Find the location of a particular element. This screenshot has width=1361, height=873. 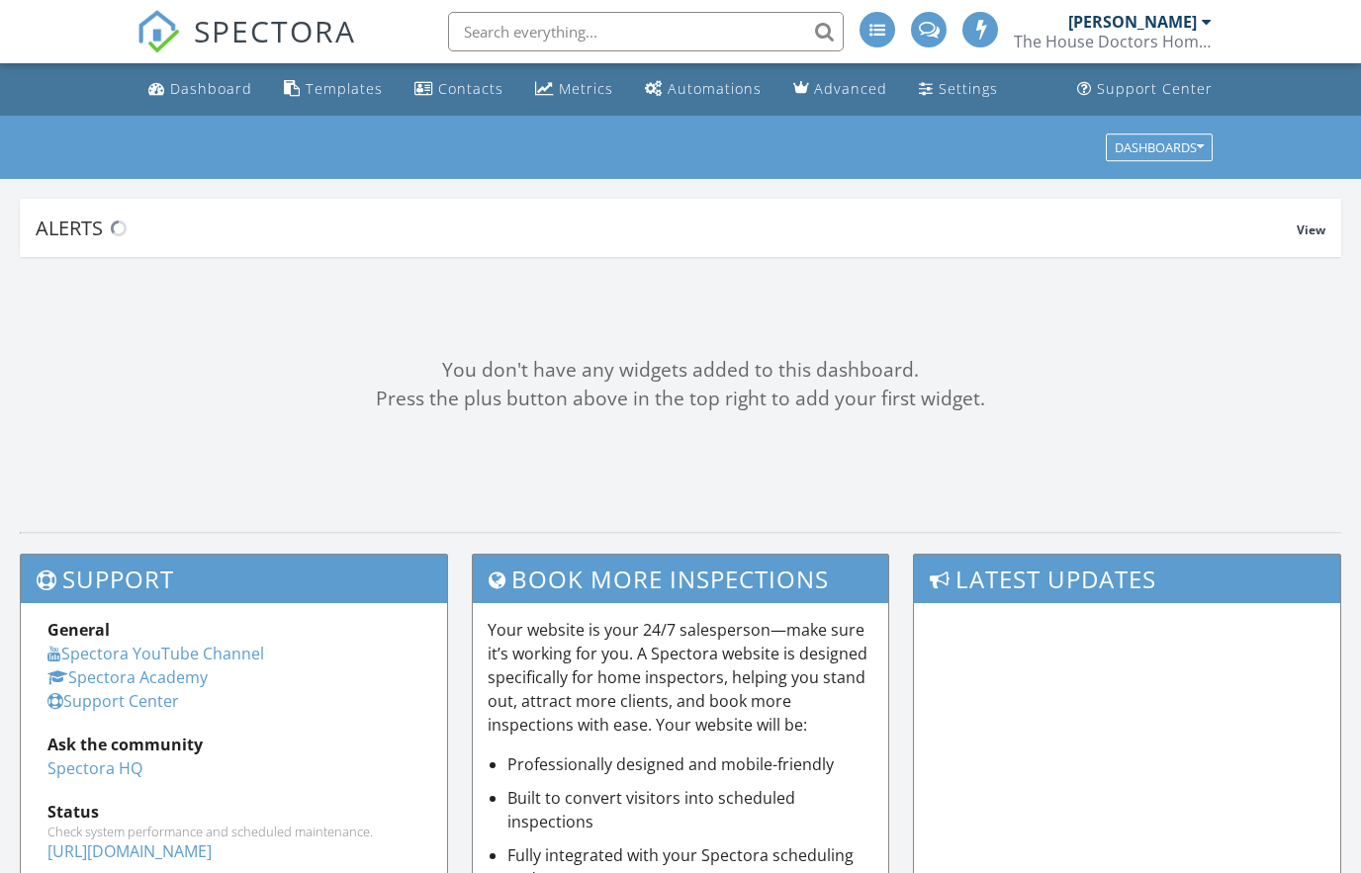

a: Spectora Academy is located at coordinates (128, 677).